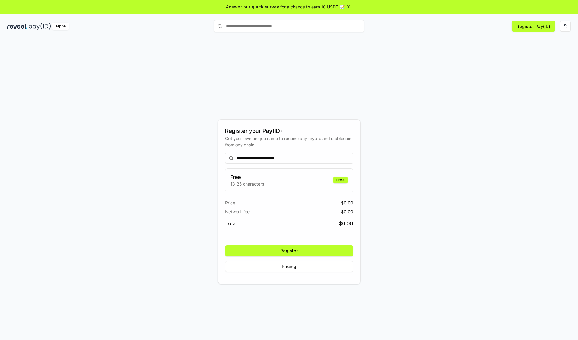  I want to click on div: Free, so click(341, 180).